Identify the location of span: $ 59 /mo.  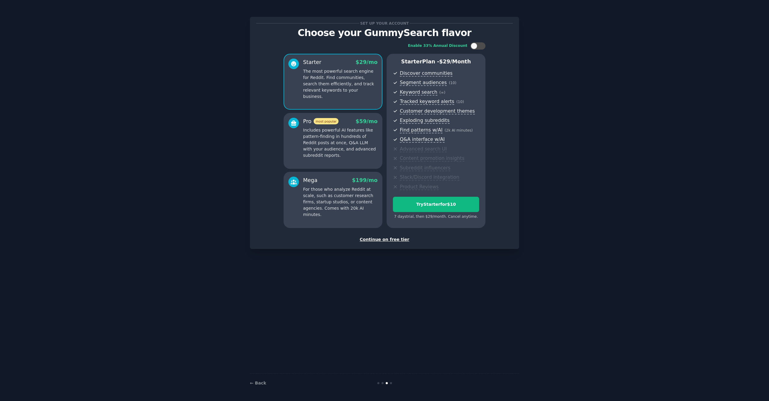
(367, 121).